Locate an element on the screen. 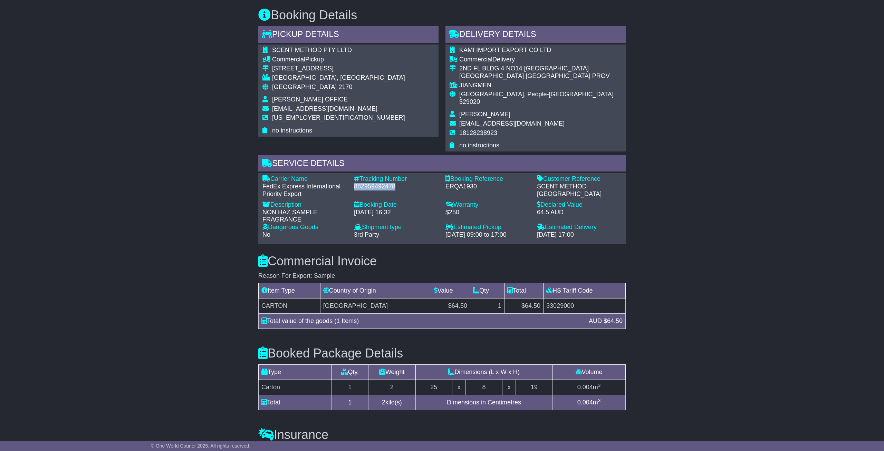 Image resolution: width=884 pixels, height=451 pixels. span: 2170 is located at coordinates (345, 87).